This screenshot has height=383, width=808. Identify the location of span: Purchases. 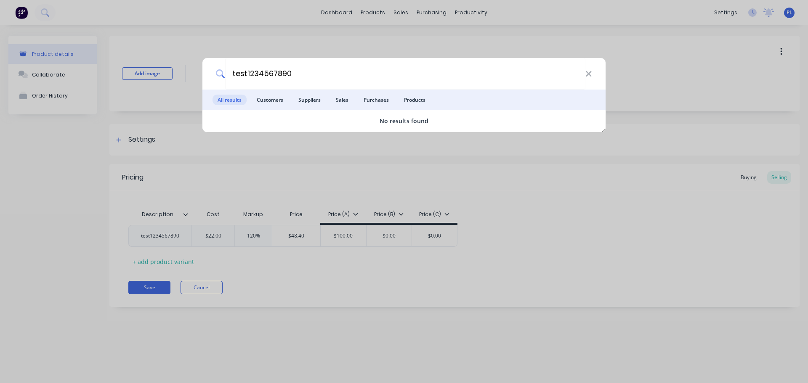
(376, 100).